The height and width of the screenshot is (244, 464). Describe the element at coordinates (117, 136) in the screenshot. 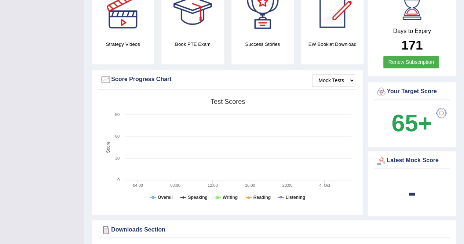

I see `text: 60` at that location.